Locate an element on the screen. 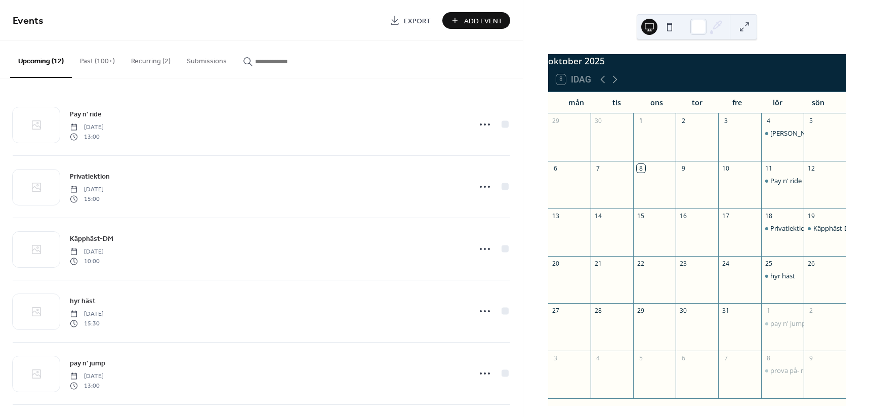  span: pay n' jump is located at coordinates (88, 363).